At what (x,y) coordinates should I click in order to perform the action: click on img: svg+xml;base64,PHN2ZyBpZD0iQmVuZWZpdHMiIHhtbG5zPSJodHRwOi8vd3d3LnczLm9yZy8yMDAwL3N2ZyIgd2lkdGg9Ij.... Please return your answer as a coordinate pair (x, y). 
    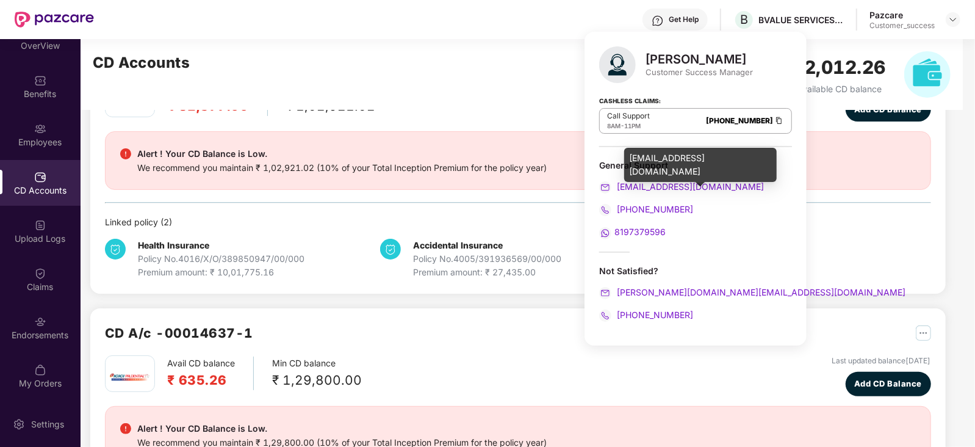
    Looking at the image, I should click on (40, 81).